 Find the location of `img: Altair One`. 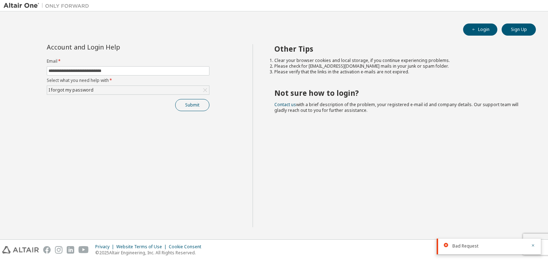

img: Altair One is located at coordinates (48, 6).